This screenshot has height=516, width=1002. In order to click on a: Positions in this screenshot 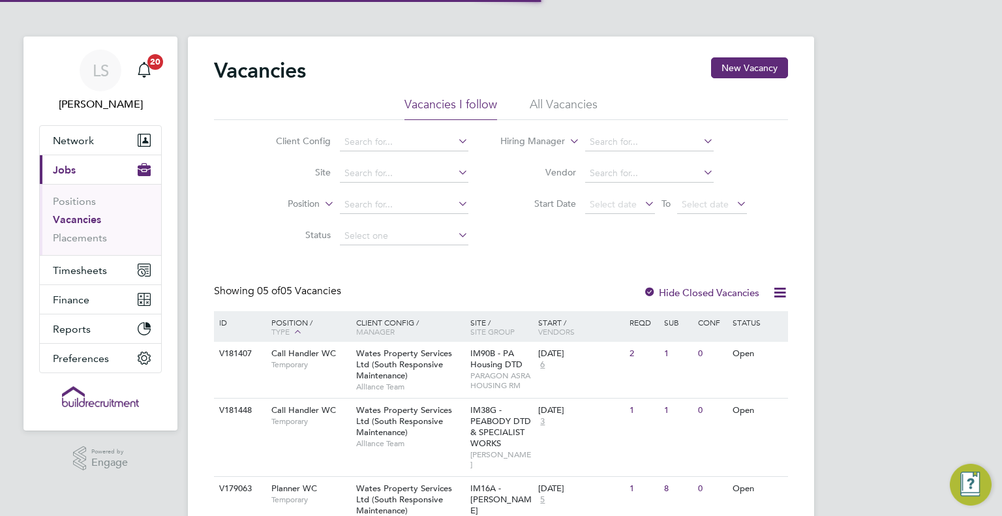, I will do `click(74, 201)`.